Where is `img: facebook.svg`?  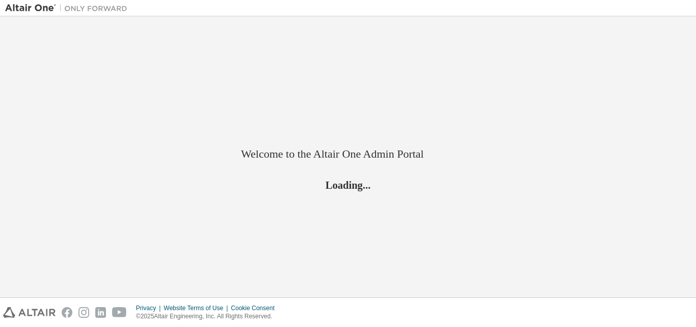 img: facebook.svg is located at coordinates (67, 312).